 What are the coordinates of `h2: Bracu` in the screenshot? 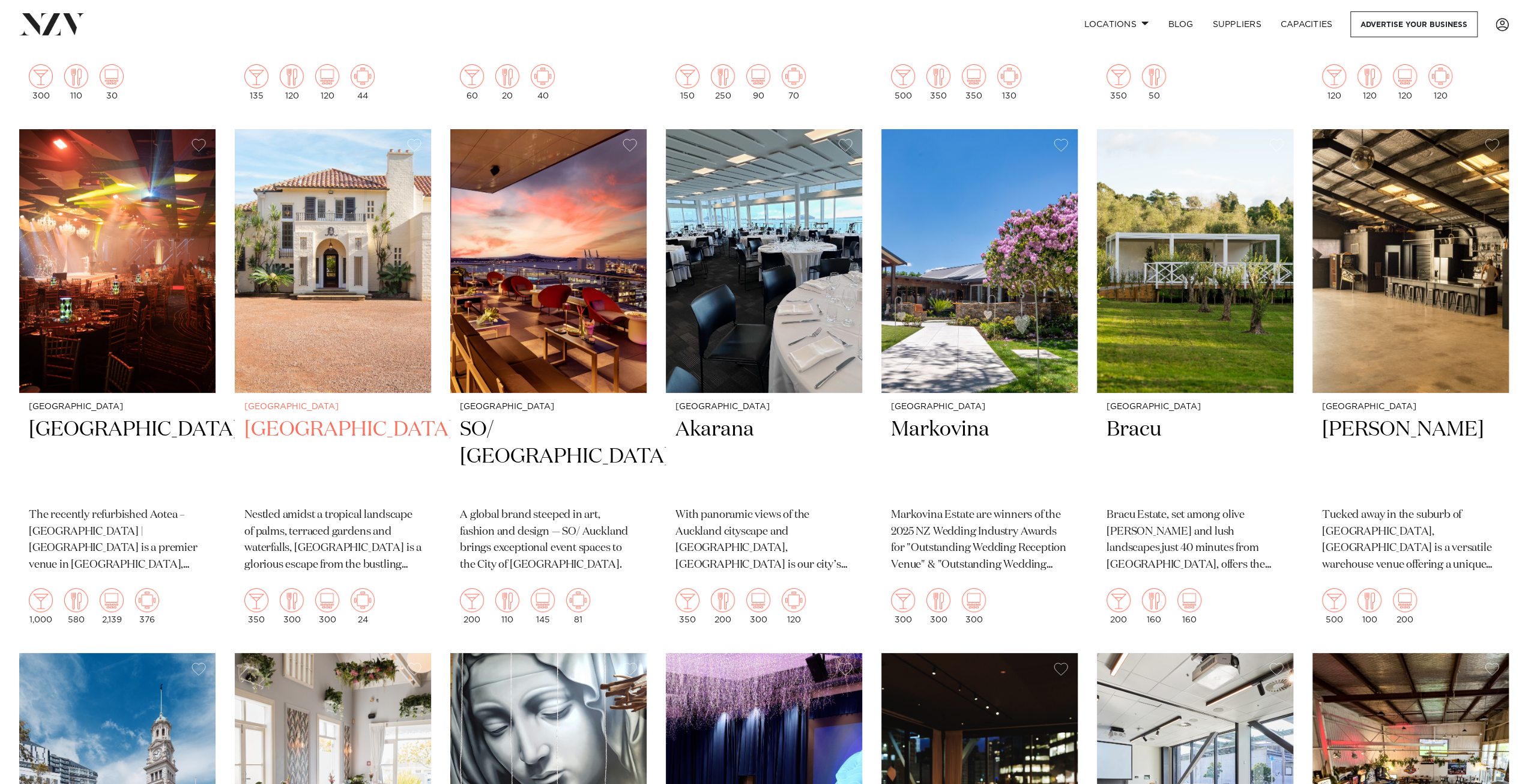 It's located at (1195, 456).